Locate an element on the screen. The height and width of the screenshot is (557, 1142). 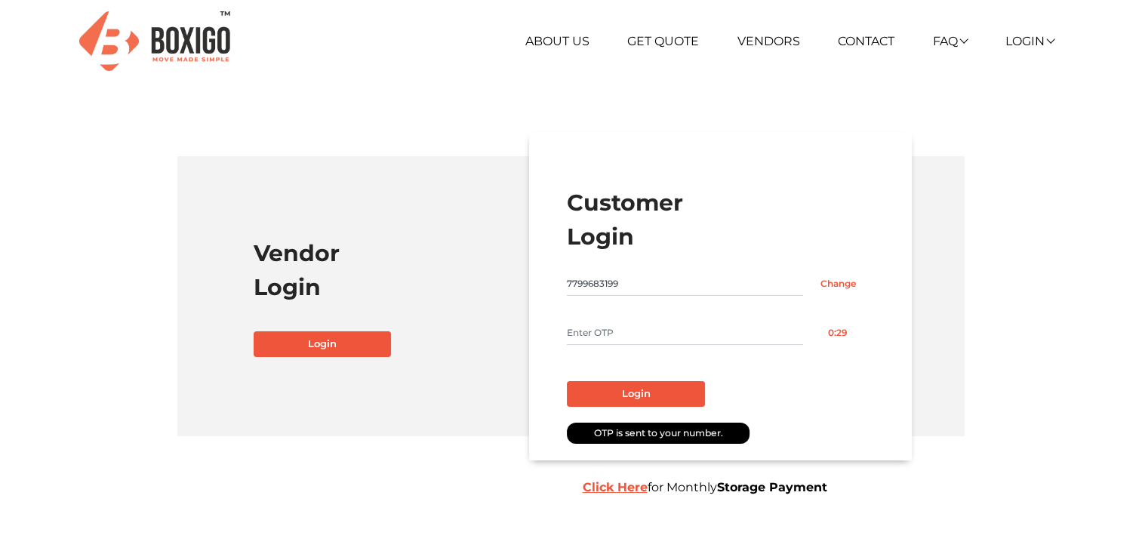
a: FAQ is located at coordinates (949, 41).